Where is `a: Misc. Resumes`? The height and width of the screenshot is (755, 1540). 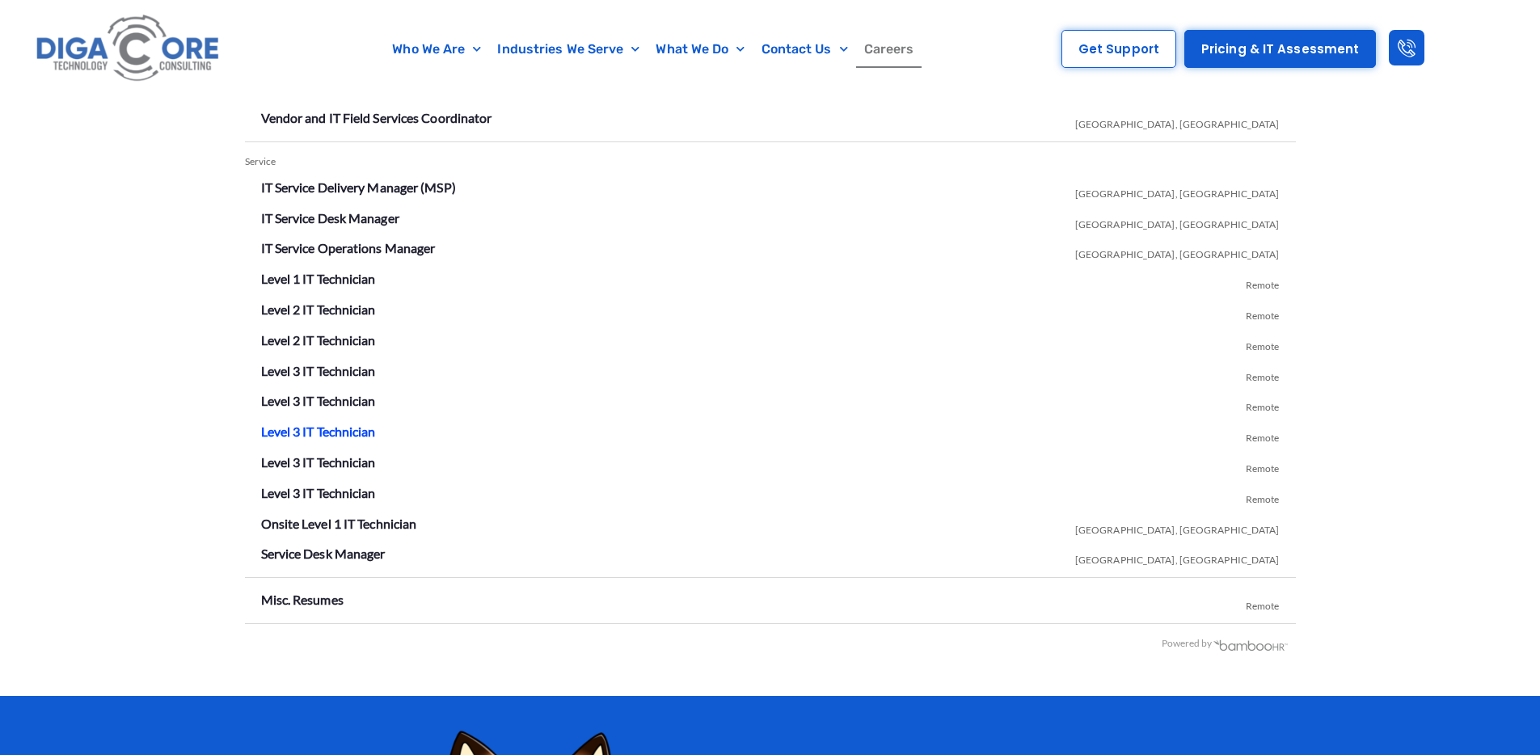
a: Misc. Resumes is located at coordinates (302, 599).